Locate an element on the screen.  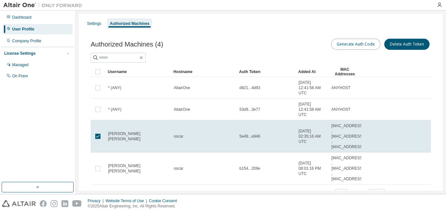
div: Hostname is located at coordinates (204, 72).